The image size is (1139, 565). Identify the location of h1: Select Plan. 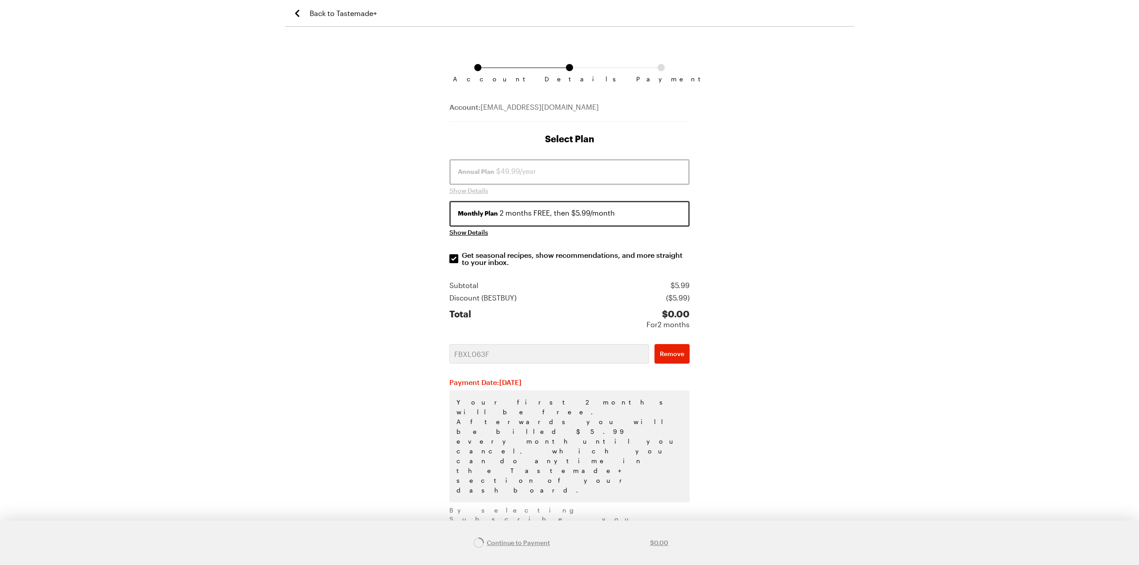
(569, 139).